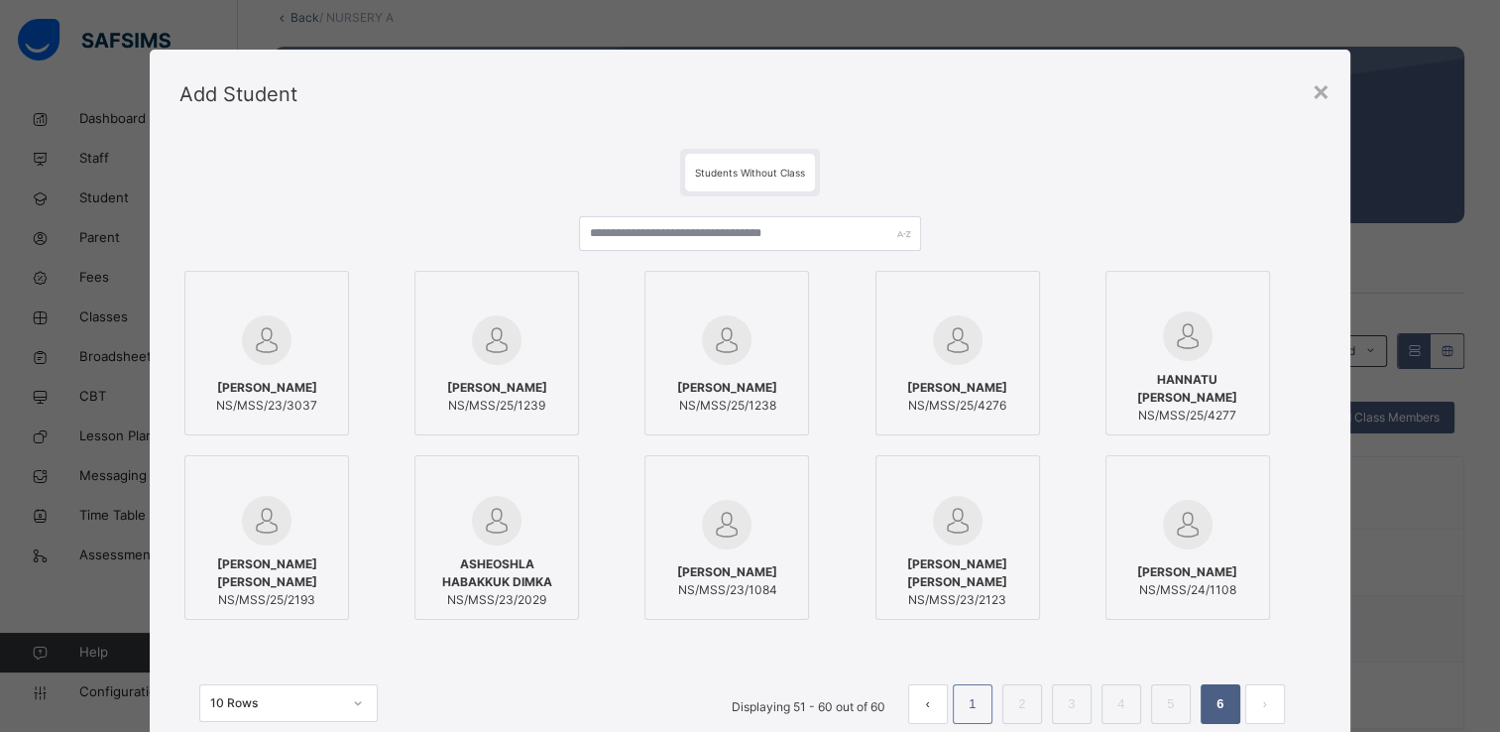 Image resolution: width=1500 pixels, height=732 pixels. What do you see at coordinates (238, 94) in the screenshot?
I see `span: Add Student` at bounding box center [238, 94].